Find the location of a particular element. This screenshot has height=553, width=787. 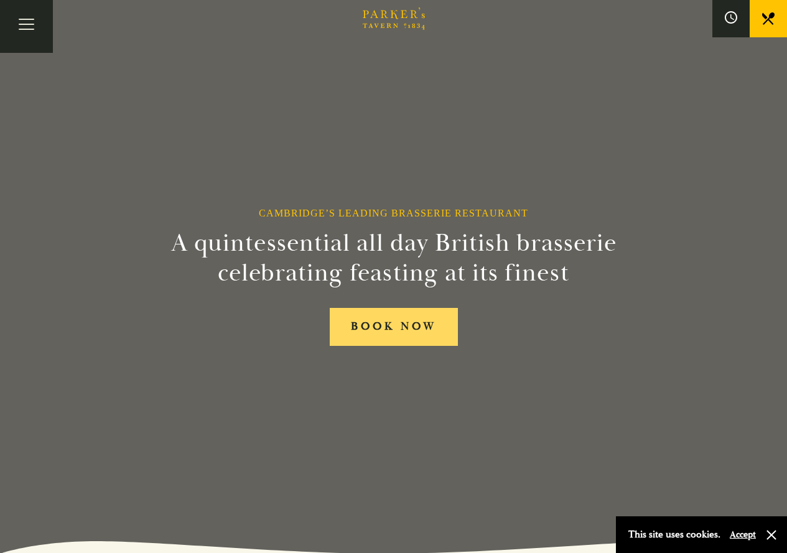

button: Accept is located at coordinates (743, 534).